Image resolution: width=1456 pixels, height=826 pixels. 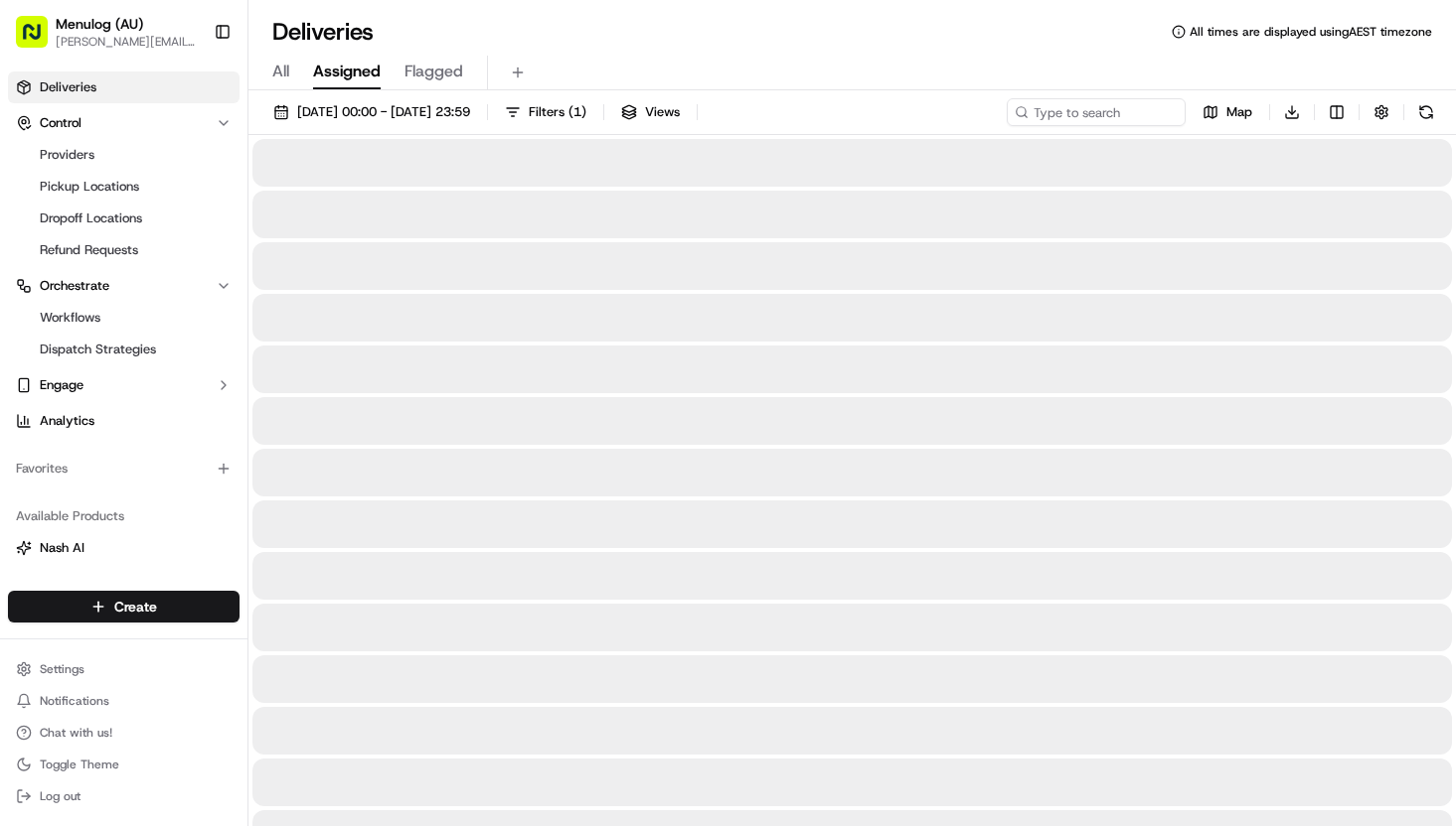 I want to click on span: ( 1 ), so click(x=578, y=112).